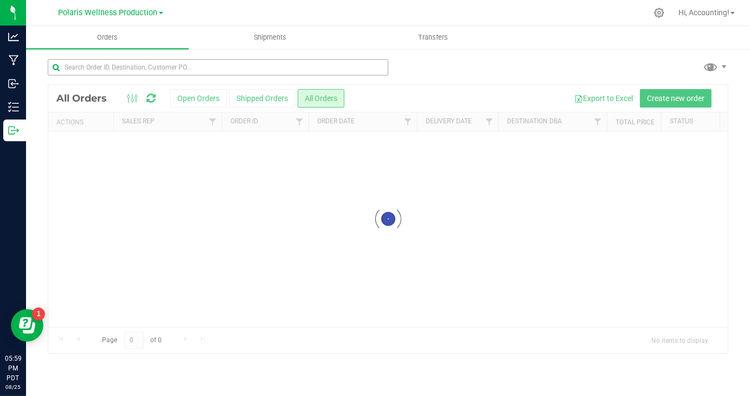 This screenshot has width=750, height=396. Describe the element at coordinates (271, 37) in the screenshot. I see `span: Shipments` at that location.